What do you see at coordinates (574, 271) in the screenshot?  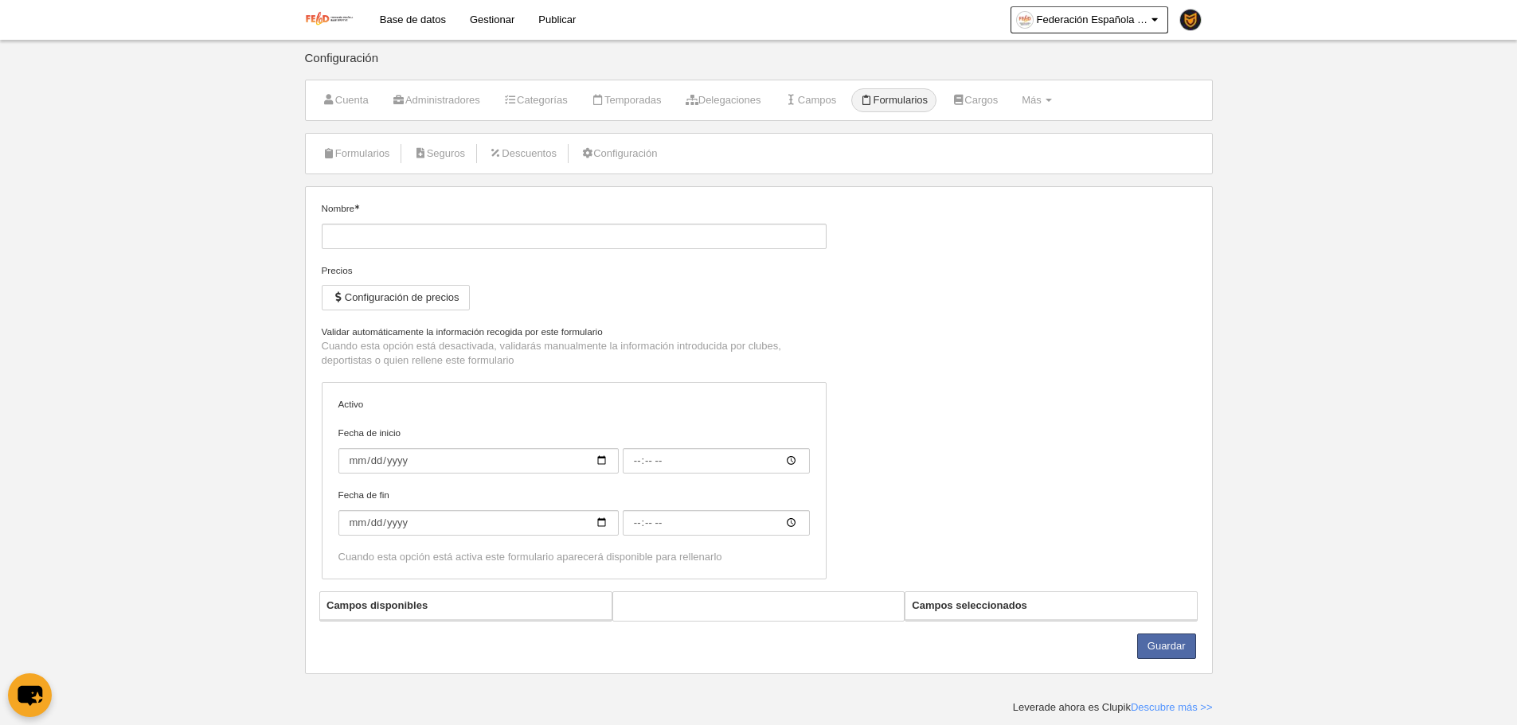 I see `div: Precios` at bounding box center [574, 271].